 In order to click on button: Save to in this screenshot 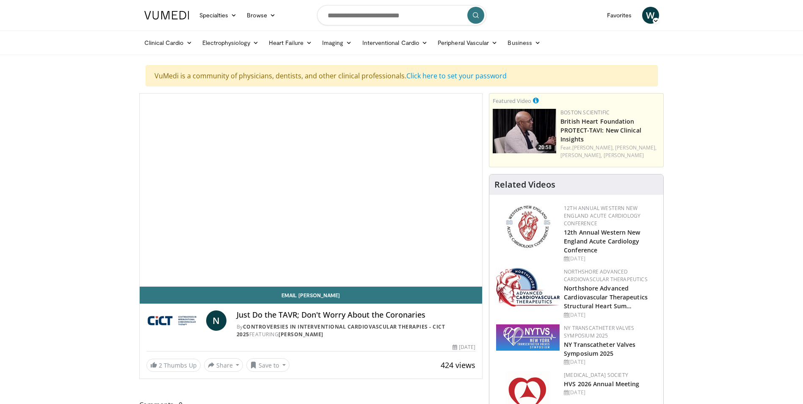, I will do `click(268, 365)`.